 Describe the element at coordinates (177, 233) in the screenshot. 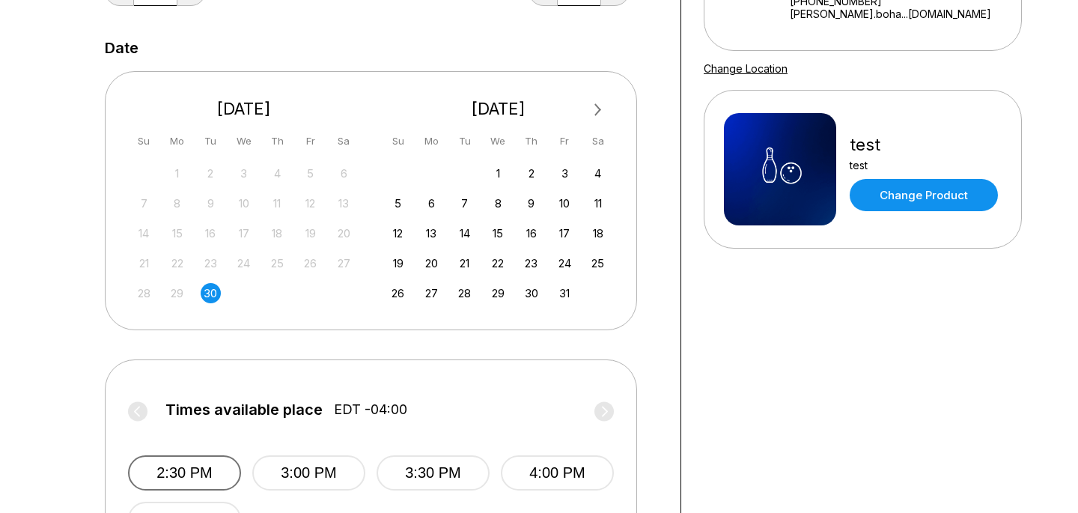

I see `div: Not available Monday, September 15th, 2025` at that location.